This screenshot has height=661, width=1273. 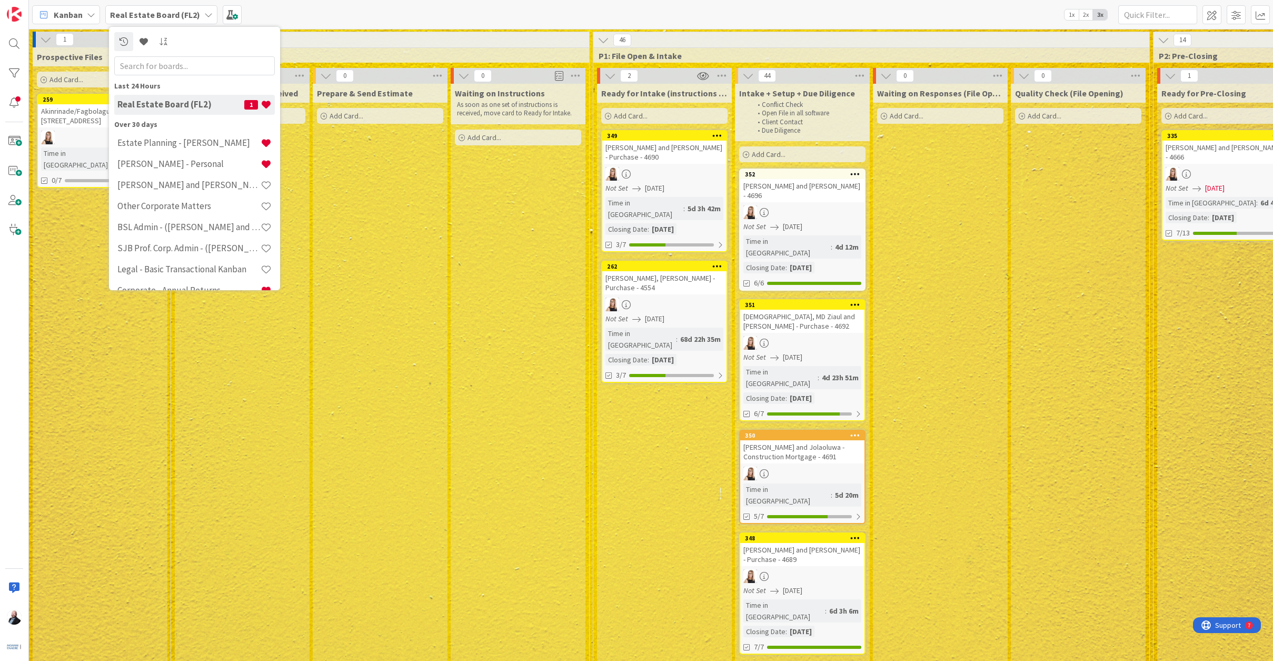 I want to click on li: Open File in all software, so click(x=808, y=113).